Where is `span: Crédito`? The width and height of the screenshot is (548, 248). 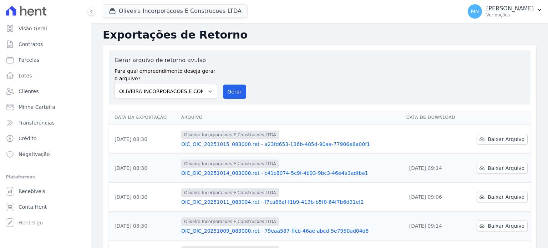
span: Crédito is located at coordinates (27, 138).